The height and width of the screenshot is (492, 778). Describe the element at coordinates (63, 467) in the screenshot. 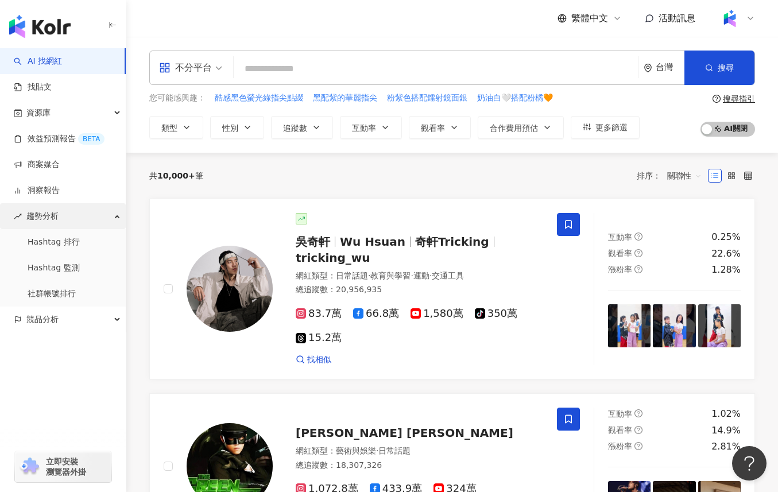

I see `a: chrome extension立即安裝 瀏覽器外掛` at that location.